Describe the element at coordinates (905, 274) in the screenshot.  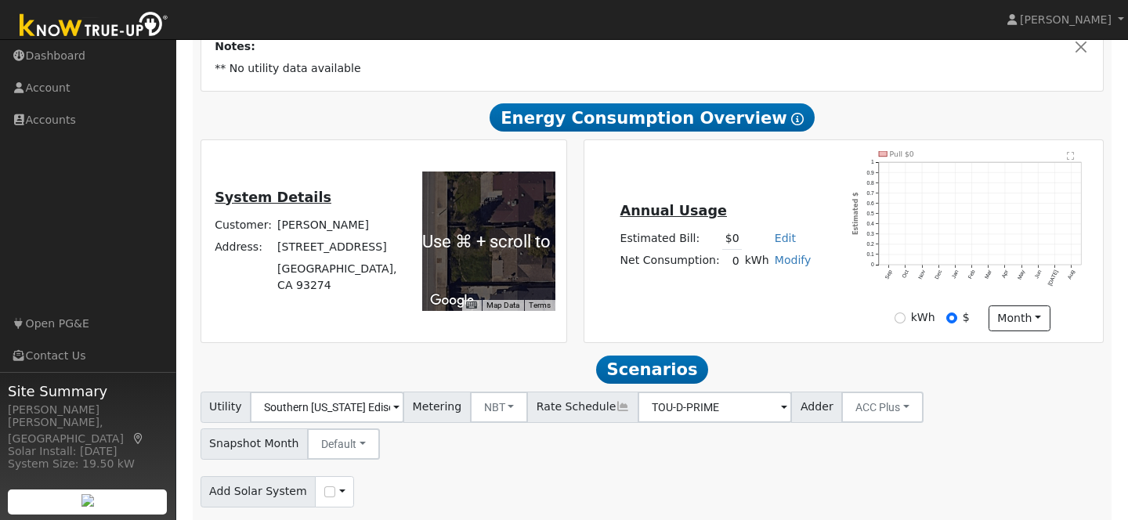
I see `text: Oct` at that location.